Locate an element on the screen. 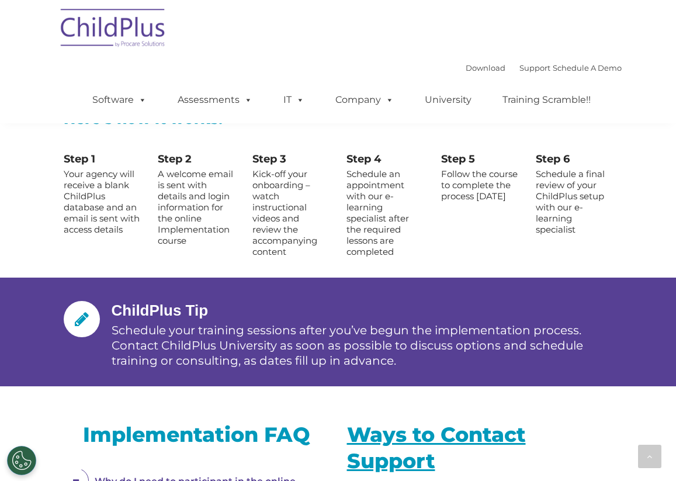 The image size is (676, 481). h3: Here’s how it works: is located at coordinates (338, 119).